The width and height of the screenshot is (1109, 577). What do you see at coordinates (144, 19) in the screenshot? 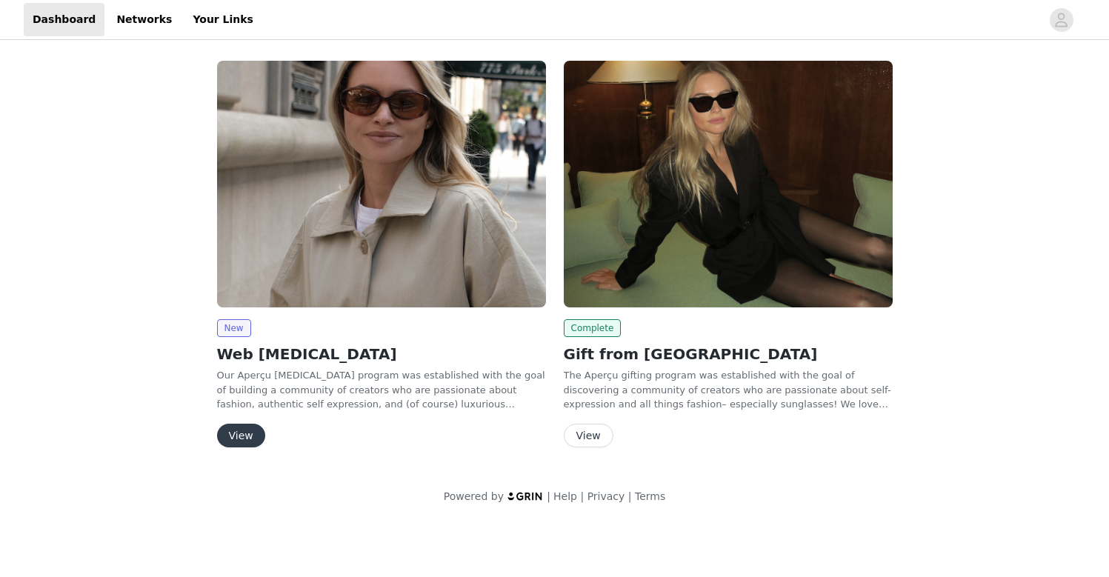
I see `a: Networks` at bounding box center [144, 19].